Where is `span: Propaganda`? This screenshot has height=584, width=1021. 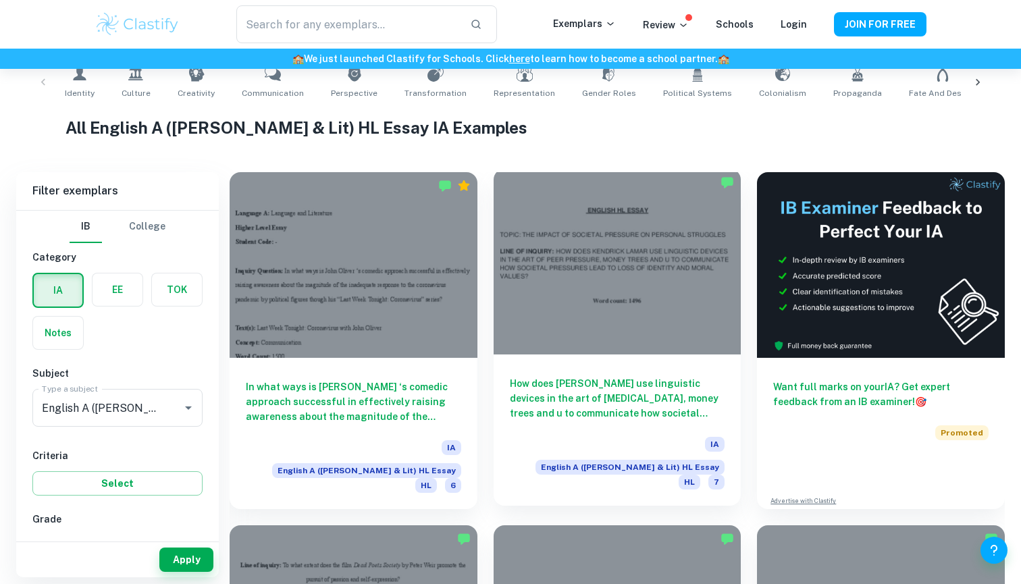
span: Propaganda is located at coordinates (857, 93).